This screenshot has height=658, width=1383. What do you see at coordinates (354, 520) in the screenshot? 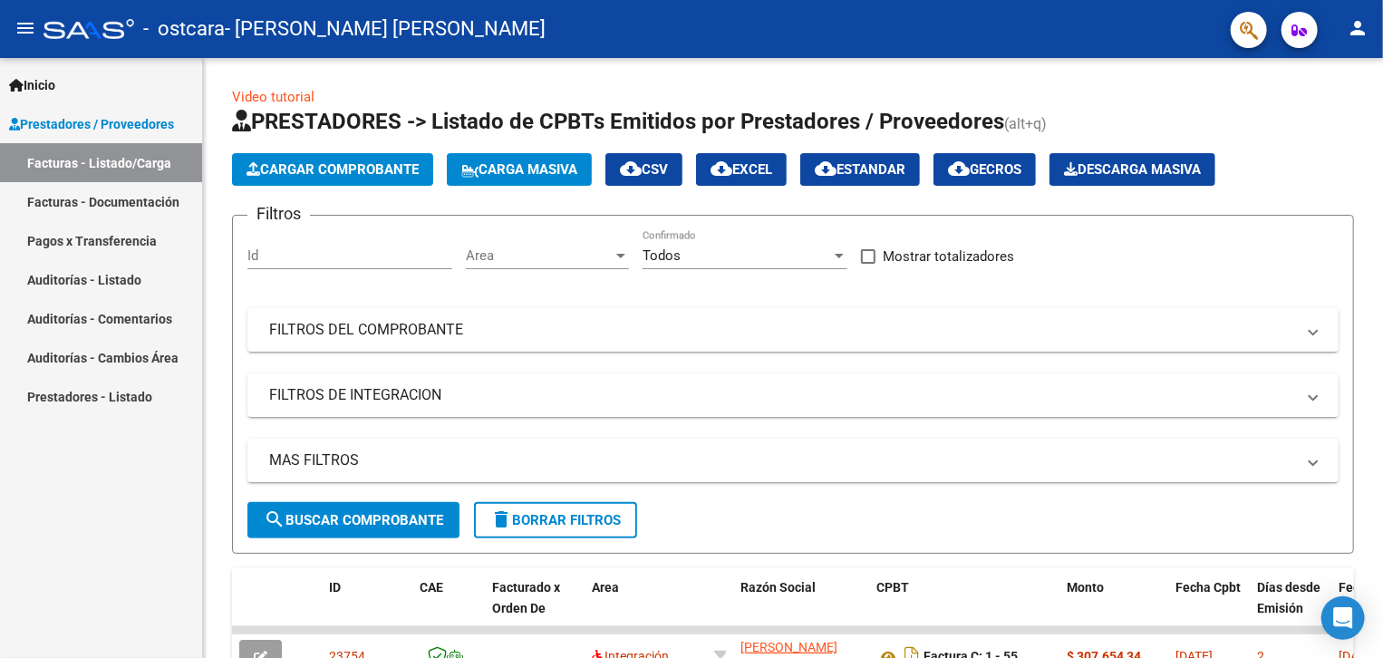
I see `button: Buscar Comprobante` at bounding box center [354, 520].